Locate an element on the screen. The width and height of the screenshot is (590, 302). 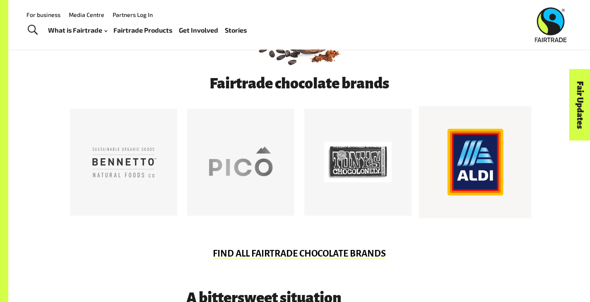
a: Partners Log In is located at coordinates (132, 14).